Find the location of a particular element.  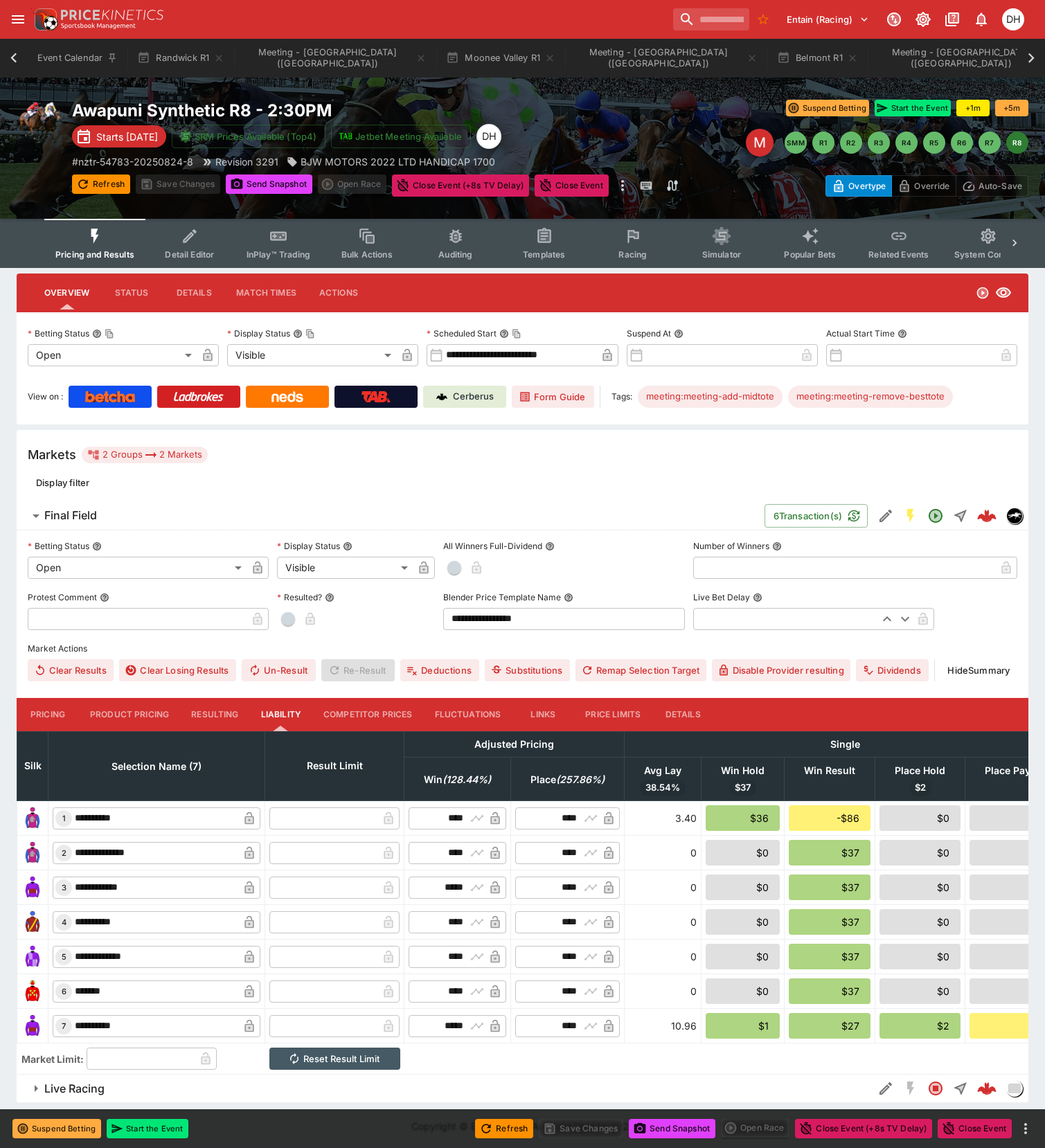

span: Selection Name (7) is located at coordinates (157, 767).